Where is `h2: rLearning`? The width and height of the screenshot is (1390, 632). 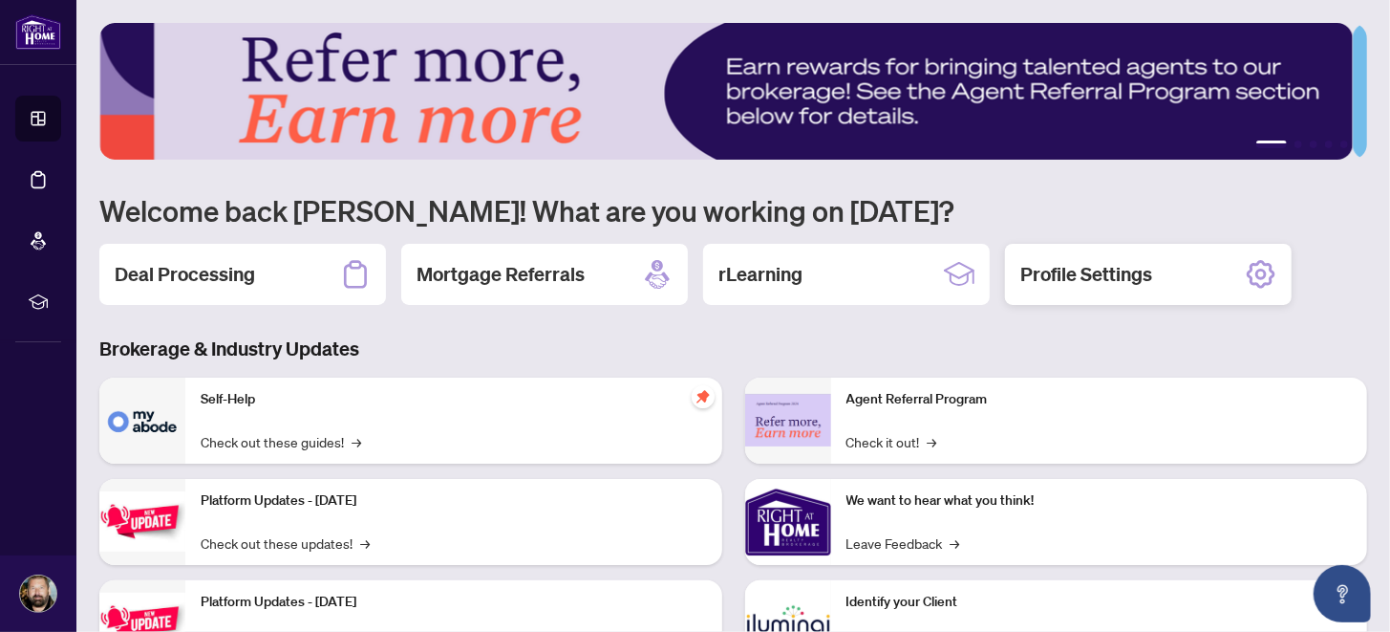 h2: rLearning is located at coordinates (760, 274).